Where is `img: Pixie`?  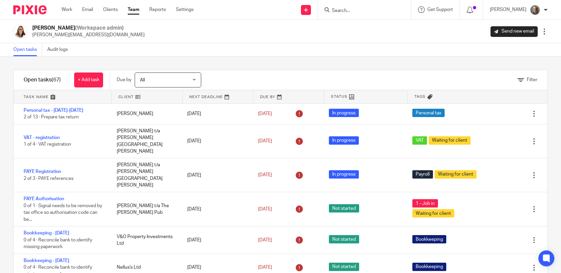 img: Pixie is located at coordinates (30, 10).